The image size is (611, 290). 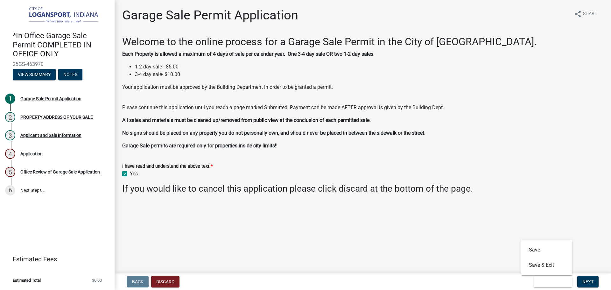 What do you see at coordinates (588, 282) in the screenshot?
I see `button: Next` at bounding box center [588, 282].